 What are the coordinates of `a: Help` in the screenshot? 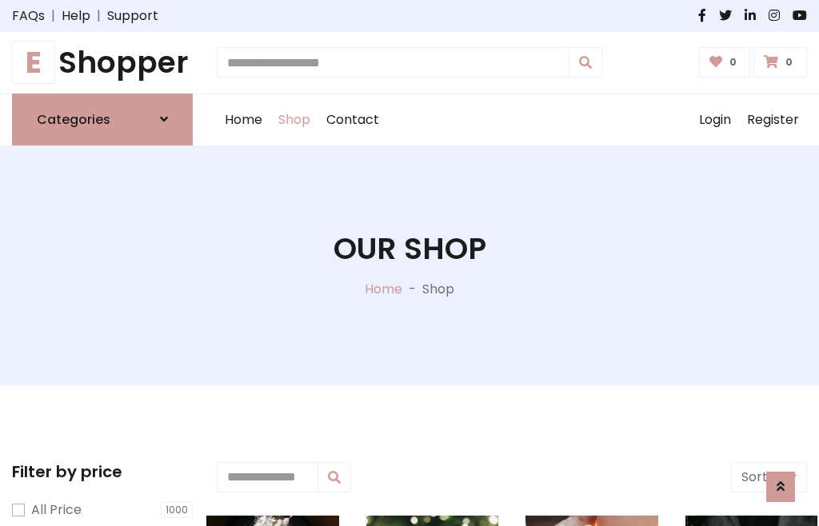 It's located at (76, 16).